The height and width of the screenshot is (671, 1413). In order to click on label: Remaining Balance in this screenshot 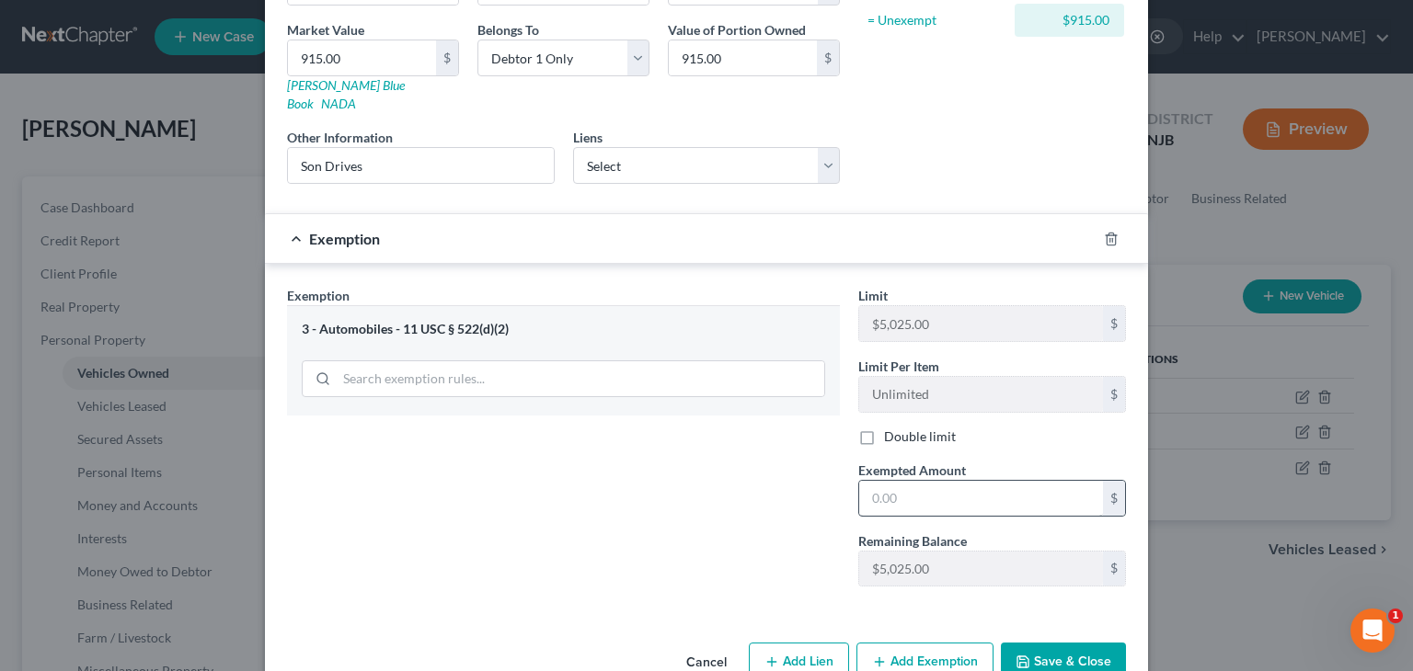, I will do `click(912, 541)`.